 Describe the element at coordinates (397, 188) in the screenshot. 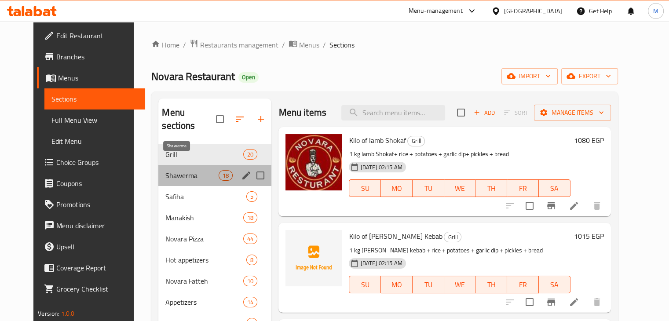

I see `span: MO` at that location.